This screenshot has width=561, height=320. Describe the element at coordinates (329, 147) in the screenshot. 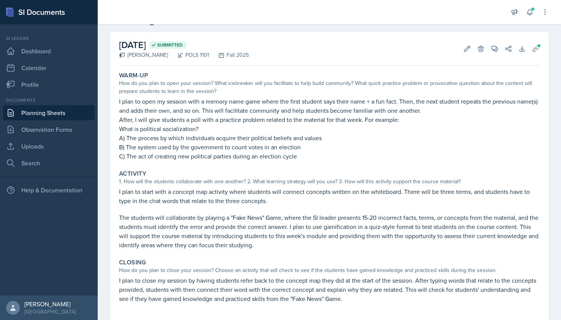

I see `p: B) The system used by the government to count votes in an election` at that location.